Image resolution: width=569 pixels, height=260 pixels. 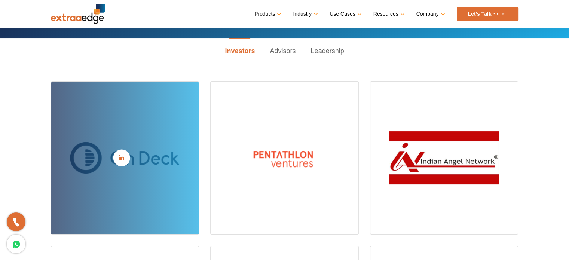 What do you see at coordinates (240, 51) in the screenshot?
I see `a: Investors` at bounding box center [240, 51].